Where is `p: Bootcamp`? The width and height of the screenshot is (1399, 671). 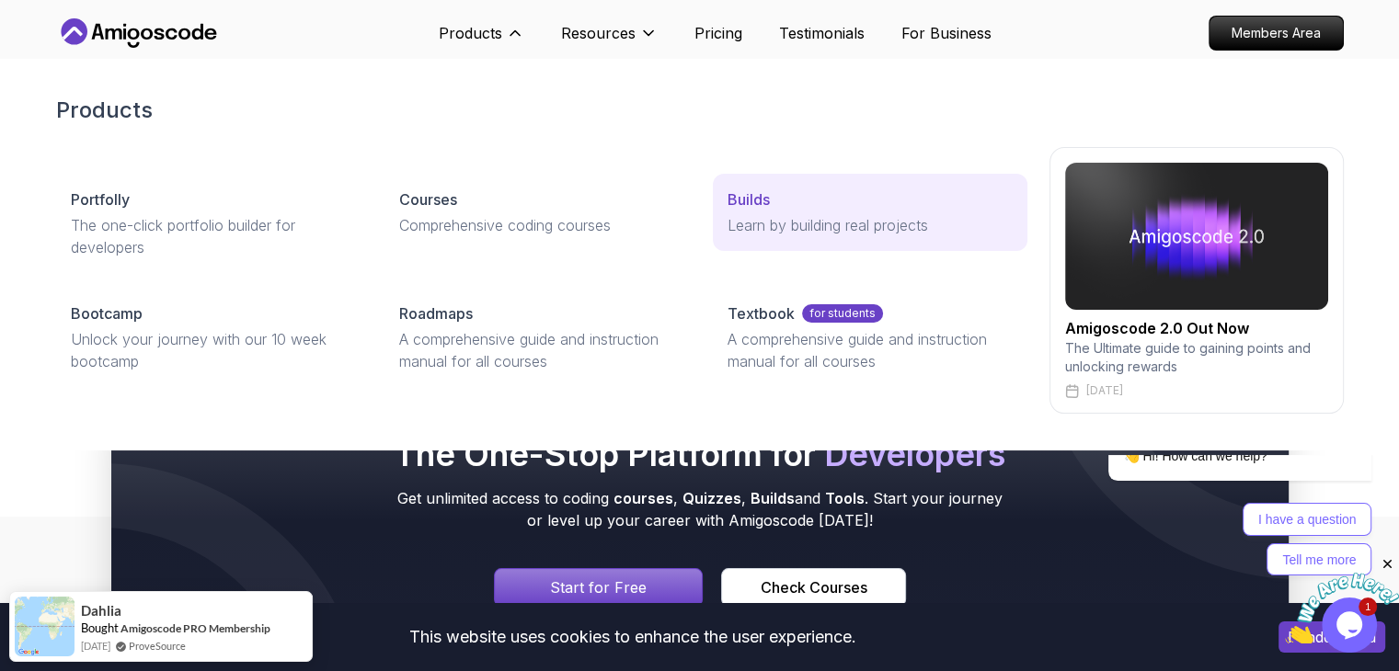 p: Bootcamp is located at coordinates (107, 314).